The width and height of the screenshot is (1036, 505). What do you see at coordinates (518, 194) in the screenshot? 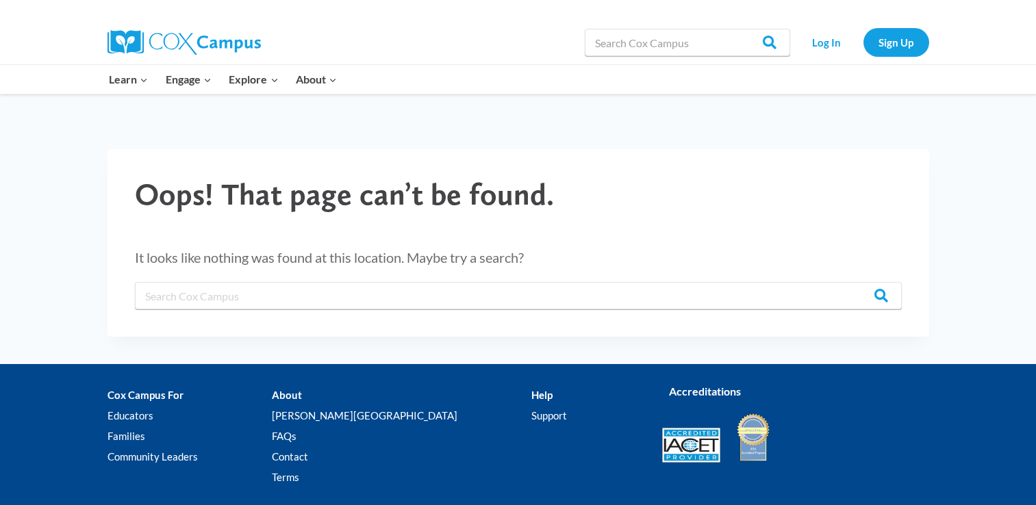
I see `h1: Oops! That page can’t be found.` at bounding box center [518, 194].